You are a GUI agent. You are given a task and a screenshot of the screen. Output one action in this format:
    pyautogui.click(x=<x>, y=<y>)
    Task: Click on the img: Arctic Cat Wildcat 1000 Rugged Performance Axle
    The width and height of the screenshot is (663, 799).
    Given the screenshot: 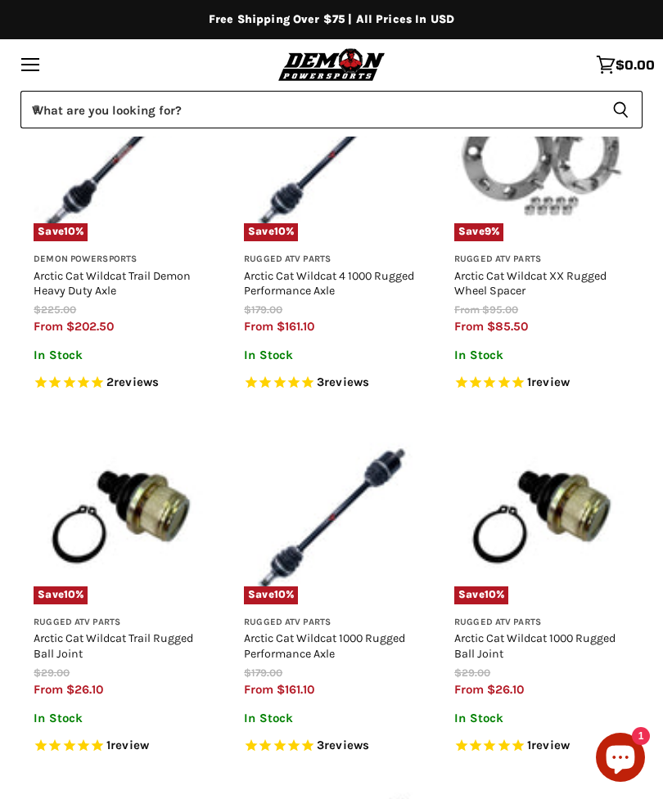 What is the action you would take?
    pyautogui.click(x=331, y=517)
    